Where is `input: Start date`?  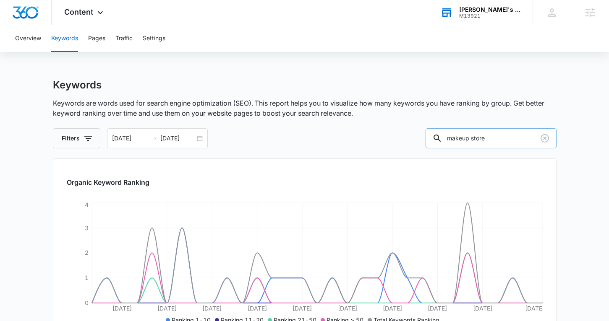 input: Start date is located at coordinates (129, 138).